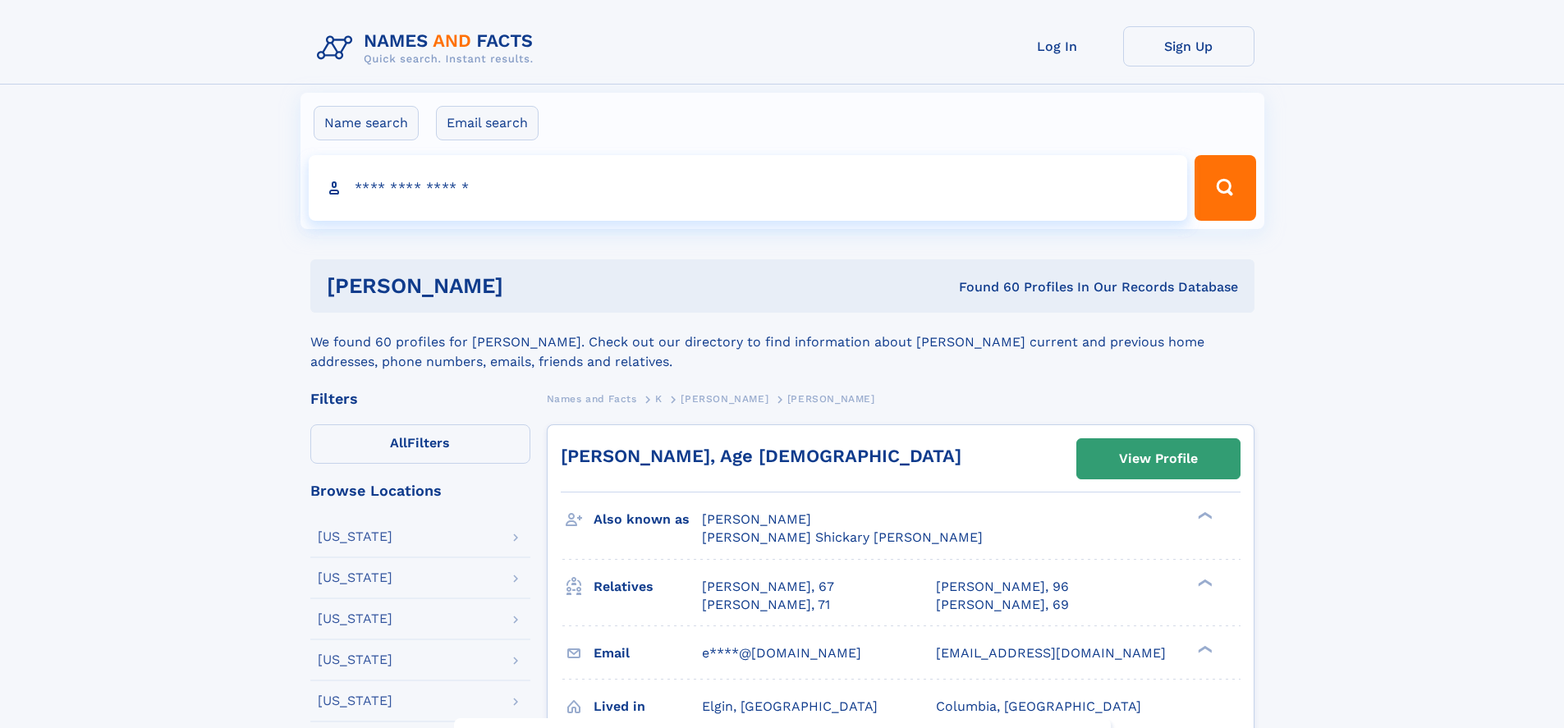 This screenshot has width=1564, height=728. Describe the element at coordinates (748, 188) in the screenshot. I see `input: search input` at that location.